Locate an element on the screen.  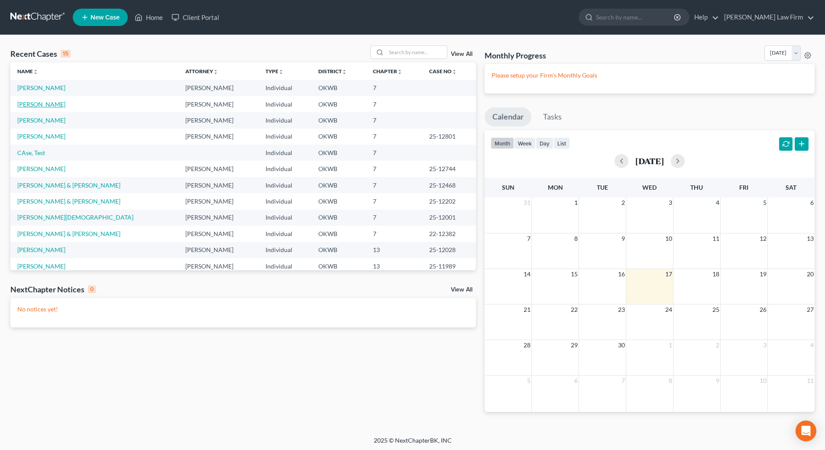
span: 31 is located at coordinates (527, 203).